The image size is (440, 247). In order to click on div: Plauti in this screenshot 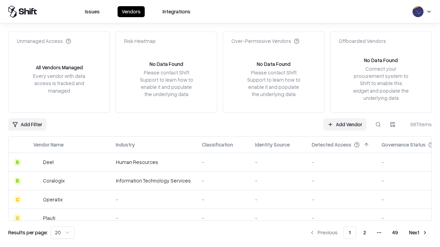, I will do `click(49, 218)`.